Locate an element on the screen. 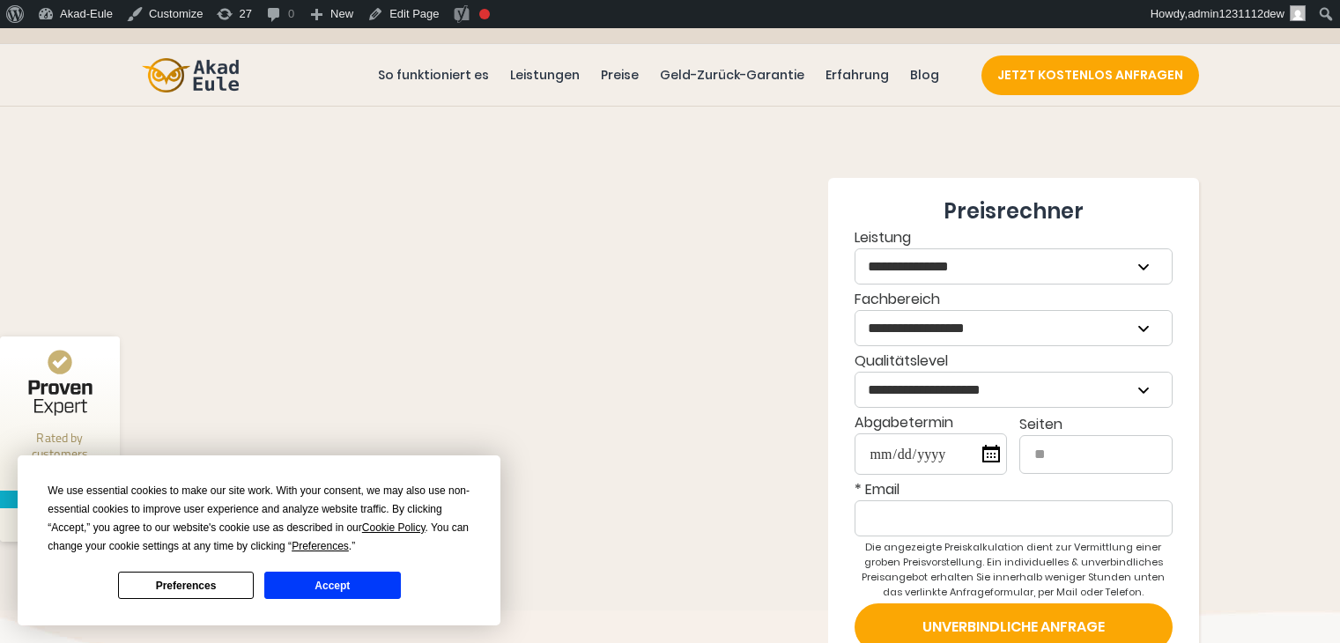  div: Cookie Consent Prompt is located at coordinates (259, 540).